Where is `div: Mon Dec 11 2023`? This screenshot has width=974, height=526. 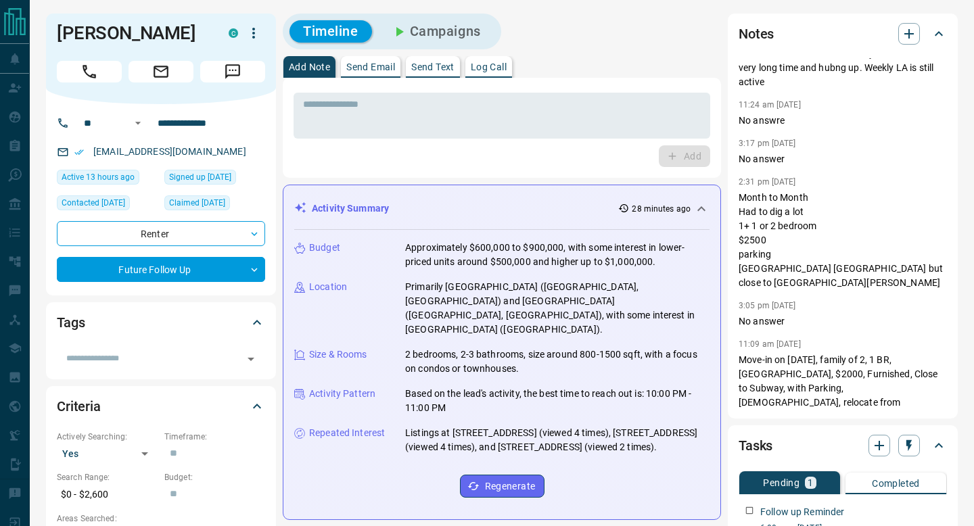
div: Mon Dec 11 2023 is located at coordinates (214, 205).